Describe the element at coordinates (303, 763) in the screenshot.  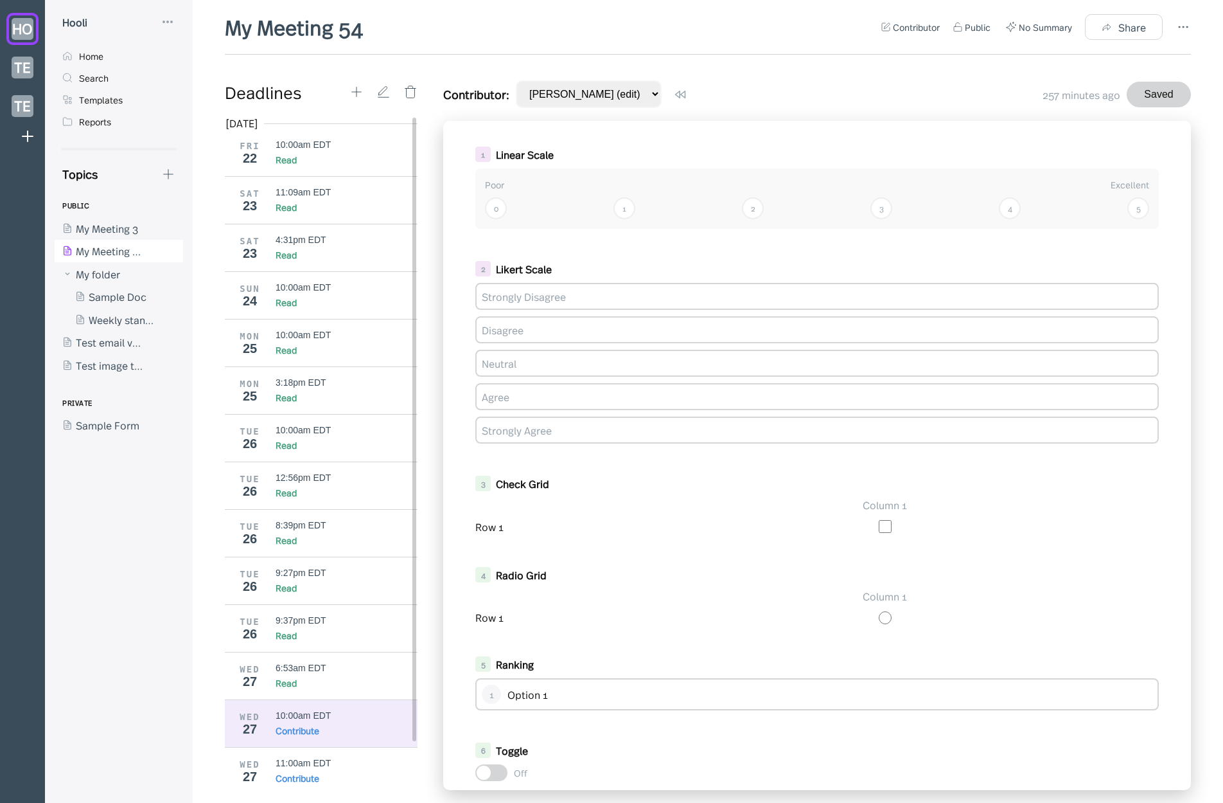
I see `div: 11:00am EDT` at that location.